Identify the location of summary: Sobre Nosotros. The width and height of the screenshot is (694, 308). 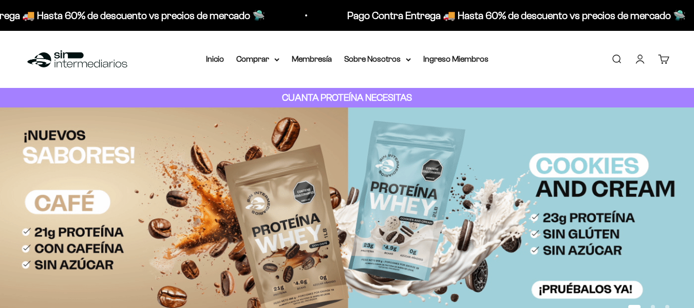
(378, 59).